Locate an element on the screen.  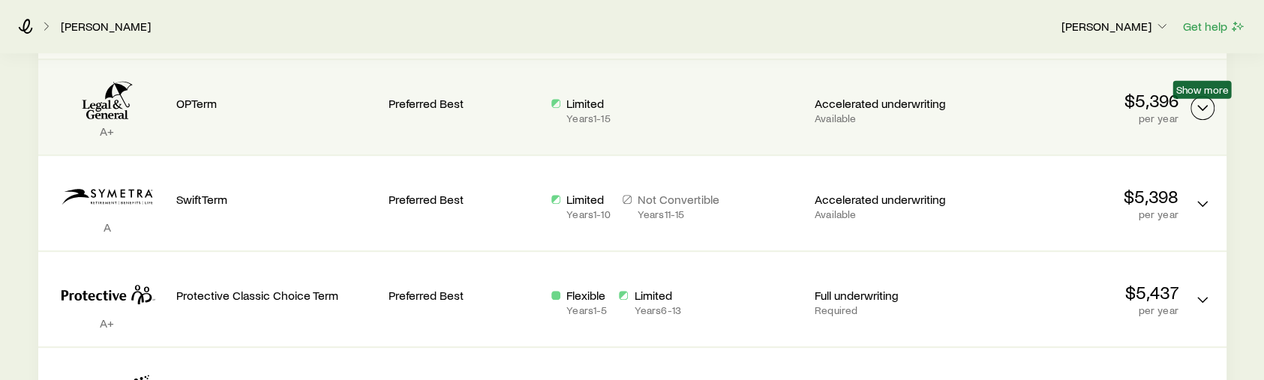
p: Years 1 - 15 is located at coordinates (588, 119).